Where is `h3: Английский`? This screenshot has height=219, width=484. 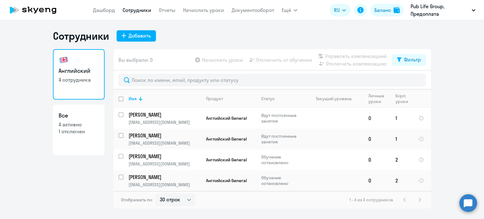 h3: Английский is located at coordinates (79, 71).